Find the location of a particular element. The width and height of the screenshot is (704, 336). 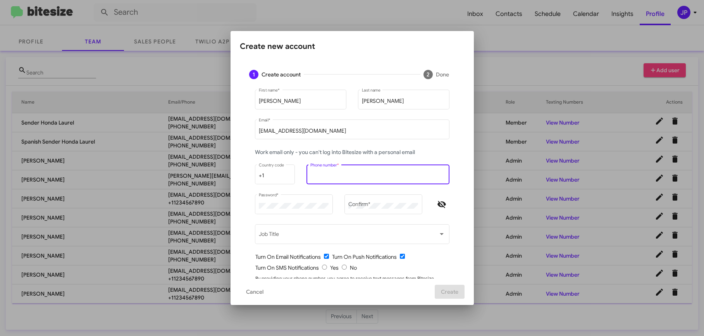

span: Work email only - you can't log into Bitesize with a personal email is located at coordinates (335, 152).